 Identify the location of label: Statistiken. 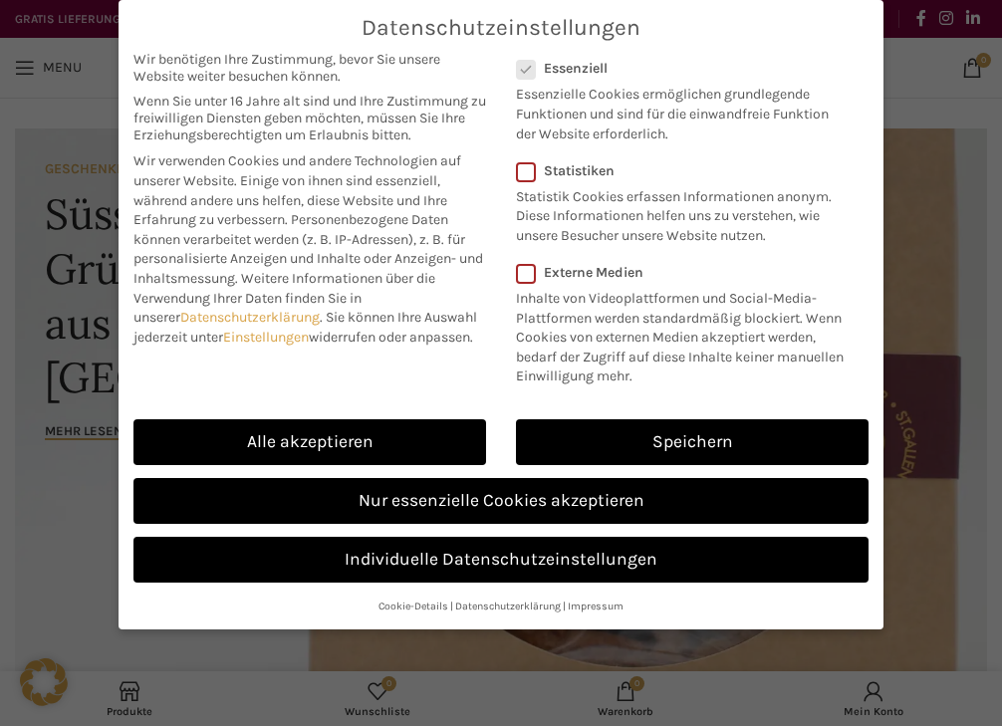
(679, 170).